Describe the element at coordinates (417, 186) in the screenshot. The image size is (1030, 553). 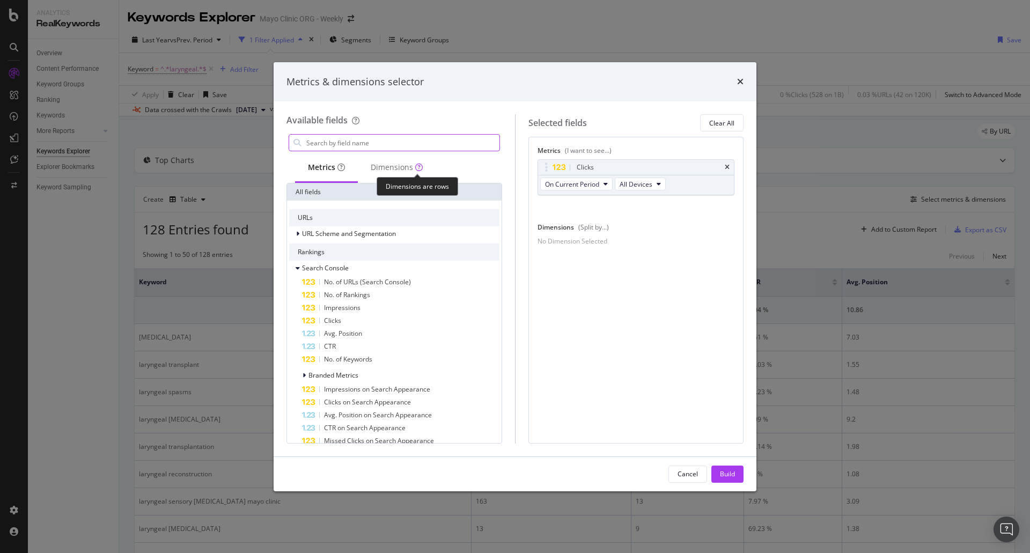
I see `div: Dimensions are rows` at that location.